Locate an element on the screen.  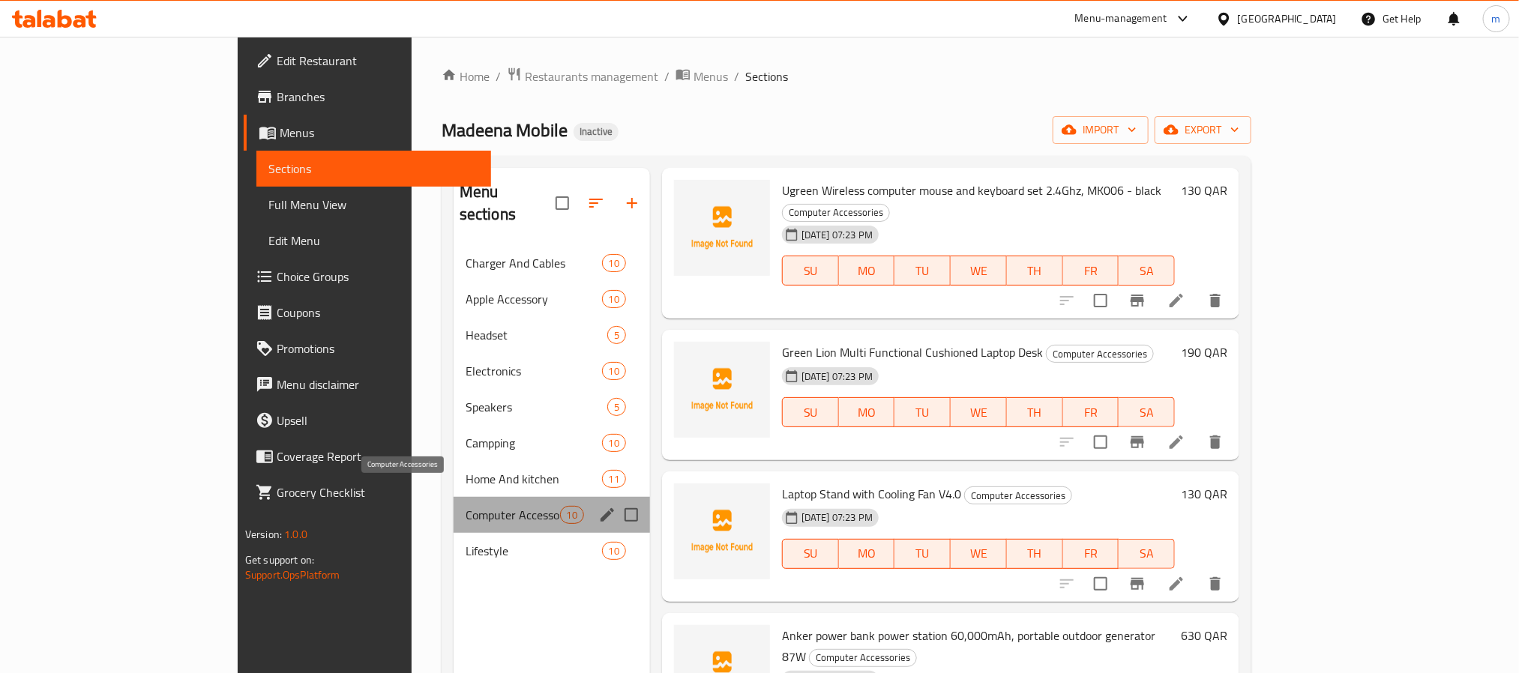
span: Upsell is located at coordinates (378, 420).